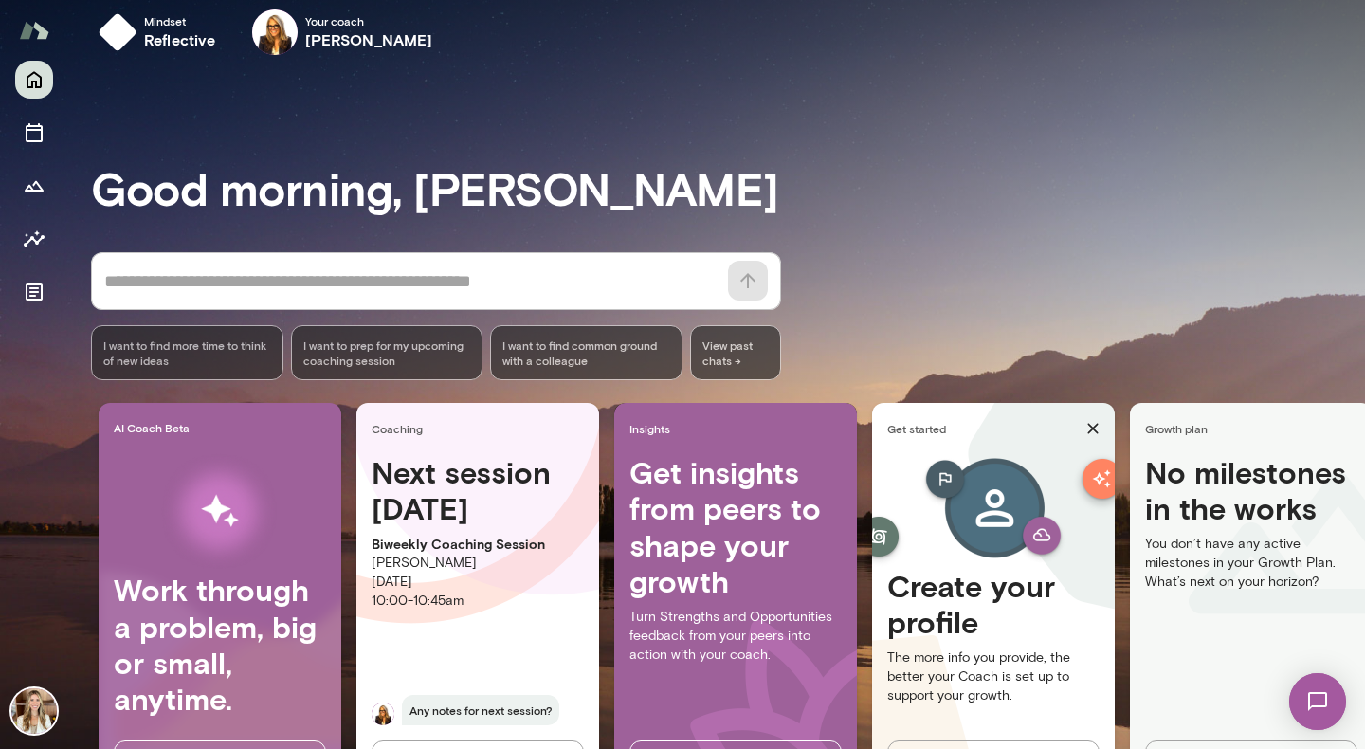 This screenshot has height=749, width=1365. I want to click on img: Melissa, so click(383, 714).